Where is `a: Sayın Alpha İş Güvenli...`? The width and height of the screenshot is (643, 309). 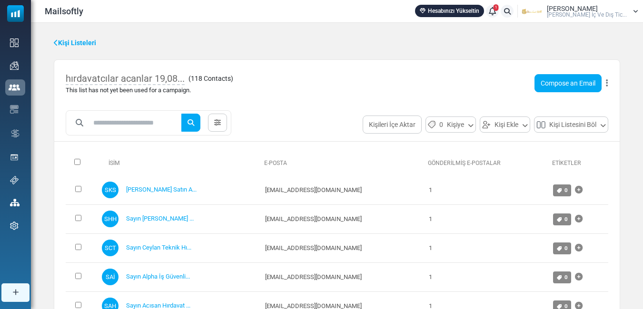 a: Sayın Alpha İş Güvenli... is located at coordinates (158, 276).